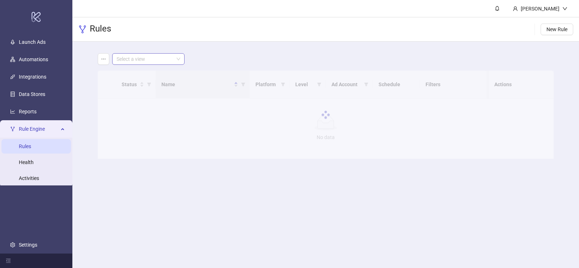 The image size is (579, 268). What do you see at coordinates (26, 162) in the screenshot?
I see `a: Health` at bounding box center [26, 162].